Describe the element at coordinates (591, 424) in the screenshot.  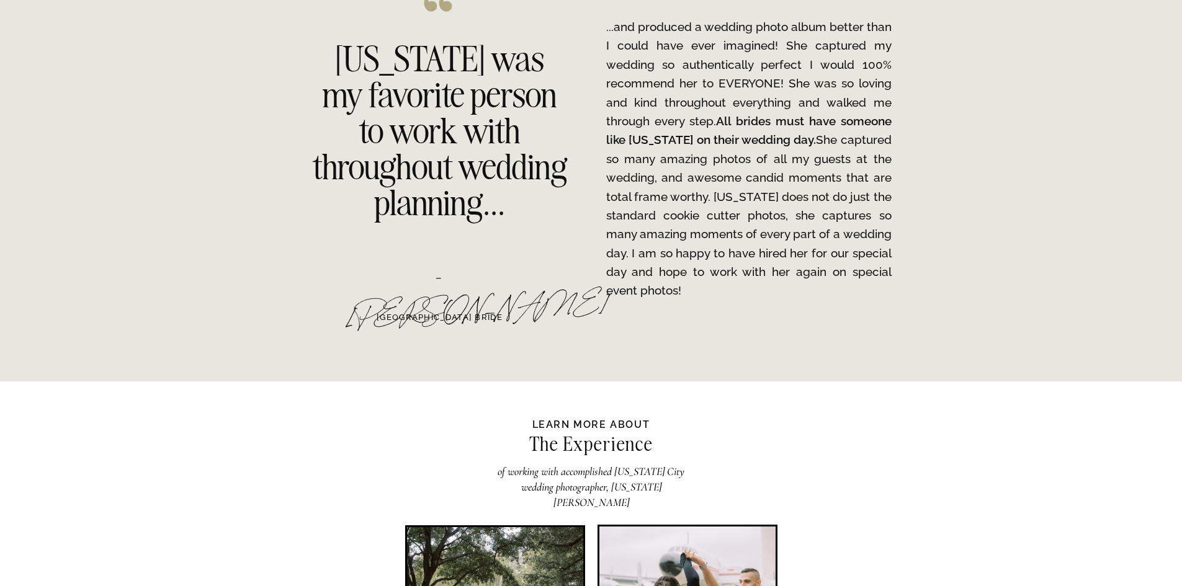
I see `h2: Learn more about` at that location.